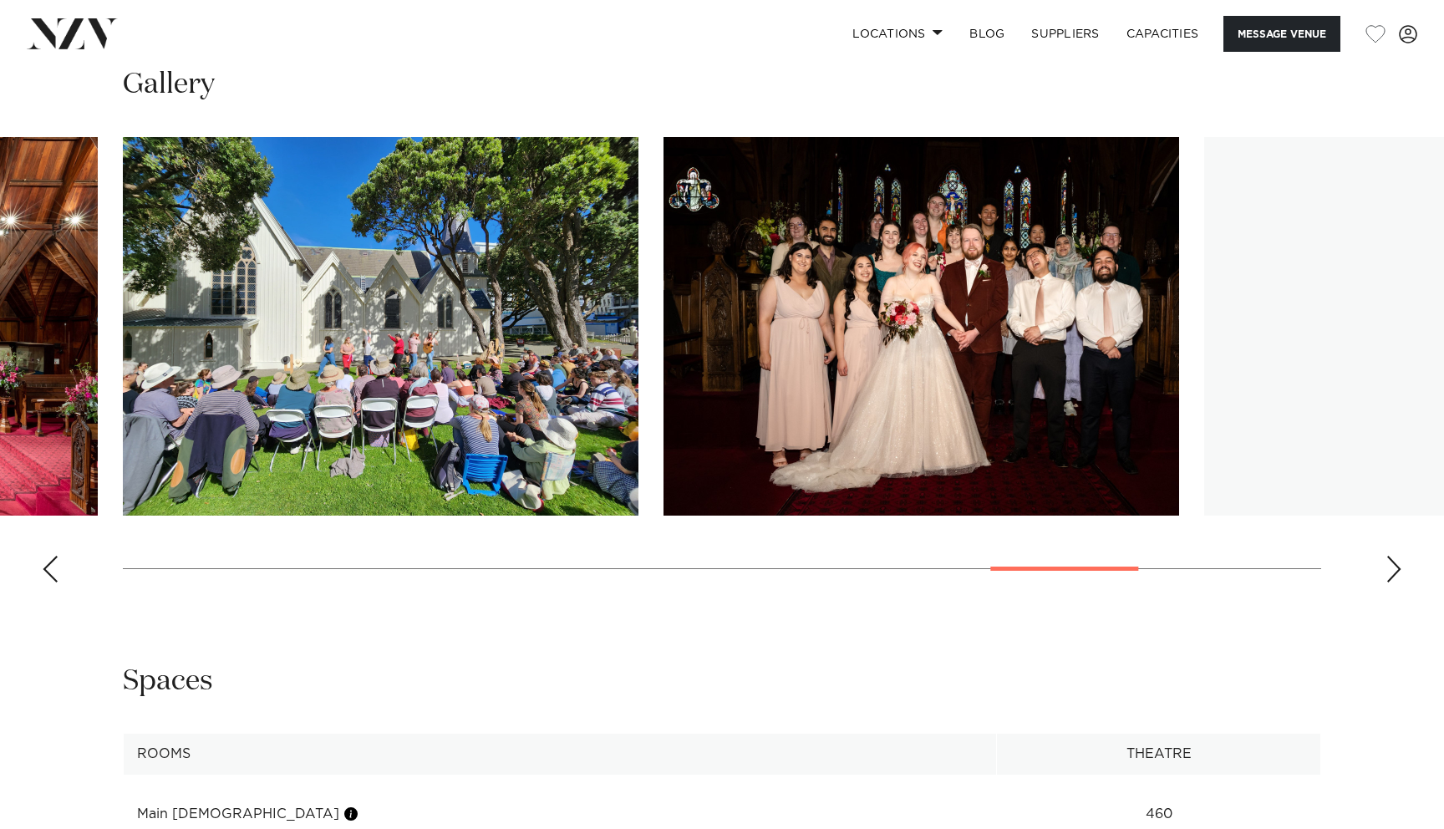 This screenshot has width=1444, height=829. Describe the element at coordinates (169, 84) in the screenshot. I see `h2: Gallery` at that location.